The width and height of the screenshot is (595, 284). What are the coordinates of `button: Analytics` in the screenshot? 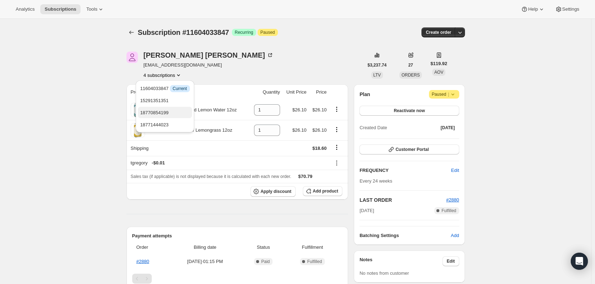 It's located at (25, 9).